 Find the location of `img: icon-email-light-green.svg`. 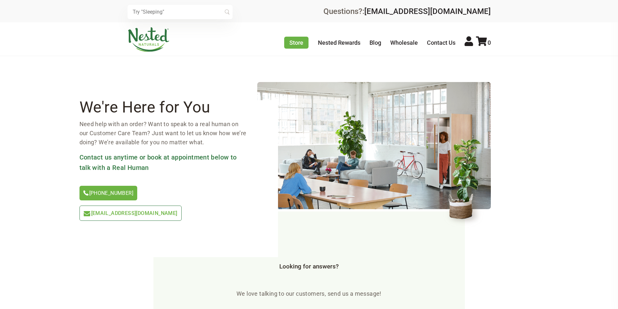

img: icon-email-light-green.svg is located at coordinates (87, 214).